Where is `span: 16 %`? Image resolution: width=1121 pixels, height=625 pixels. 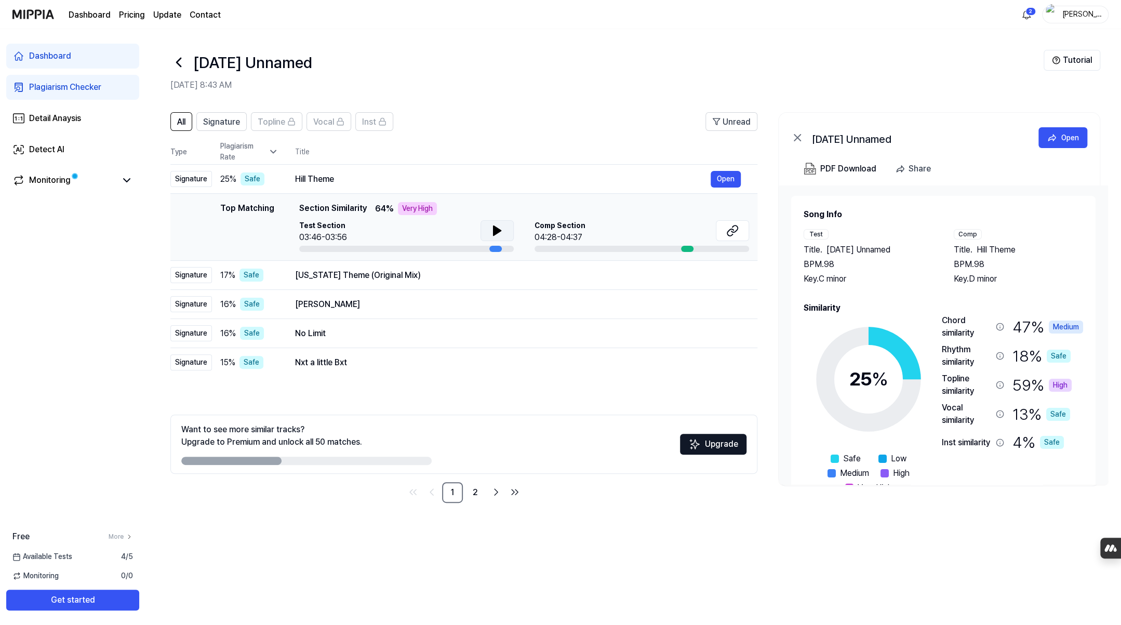 span: 16 % is located at coordinates (228, 304).